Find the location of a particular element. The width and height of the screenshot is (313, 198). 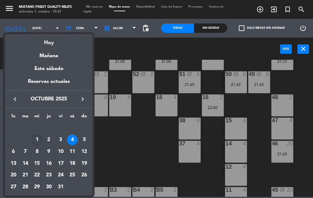

div: 10 is located at coordinates (61, 152).